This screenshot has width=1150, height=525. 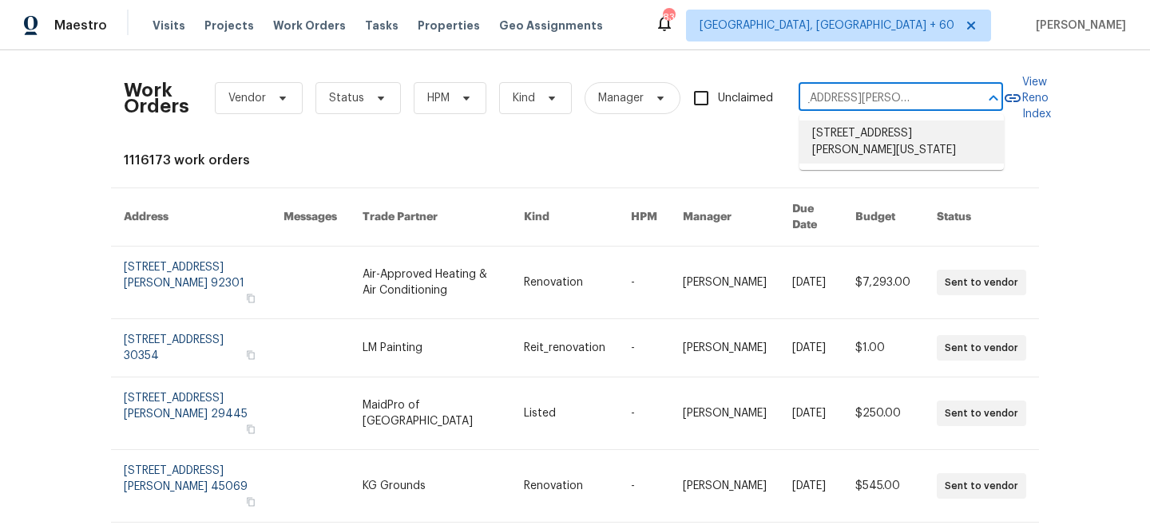 I want to click on span: Work Orders, so click(x=309, y=26).